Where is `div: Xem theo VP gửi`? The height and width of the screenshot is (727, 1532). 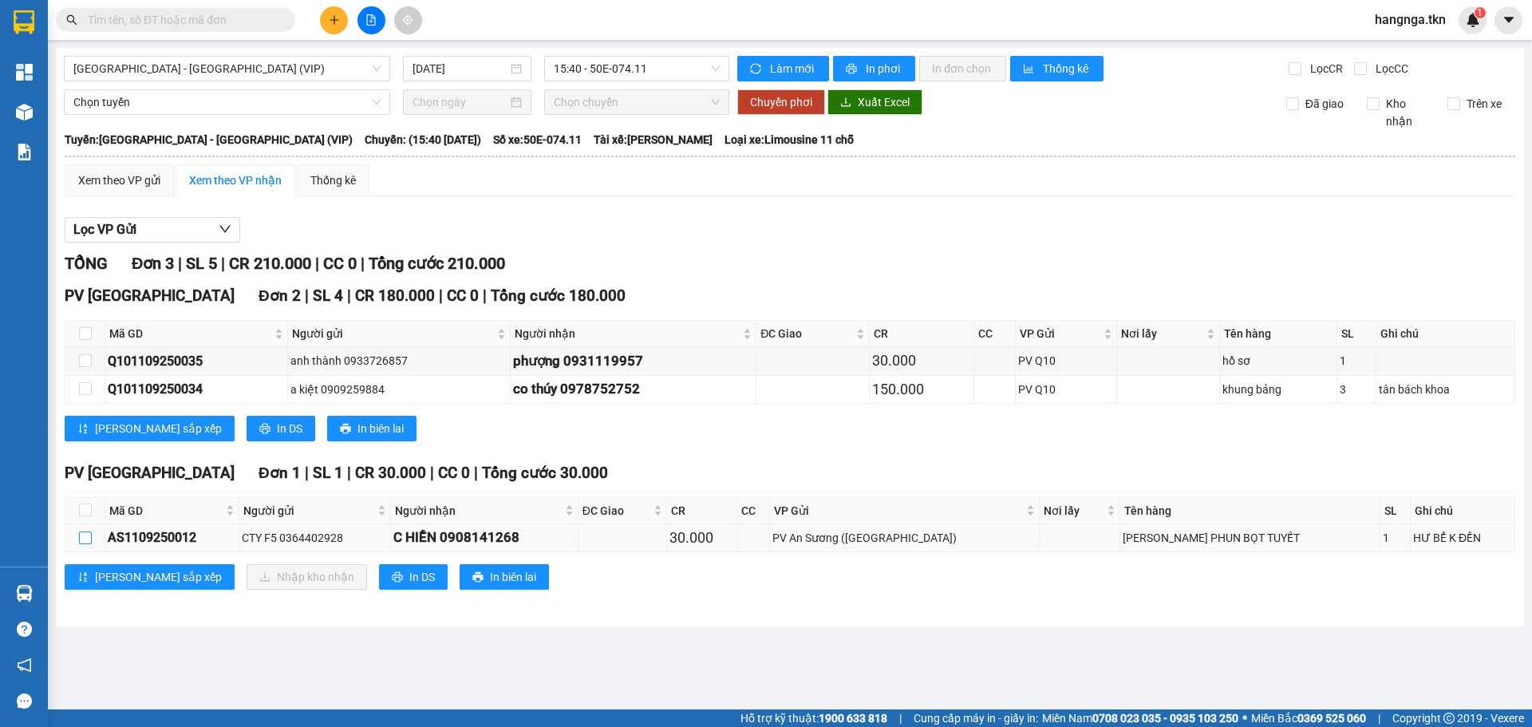 div: Xem theo VP gửi is located at coordinates (119, 180).